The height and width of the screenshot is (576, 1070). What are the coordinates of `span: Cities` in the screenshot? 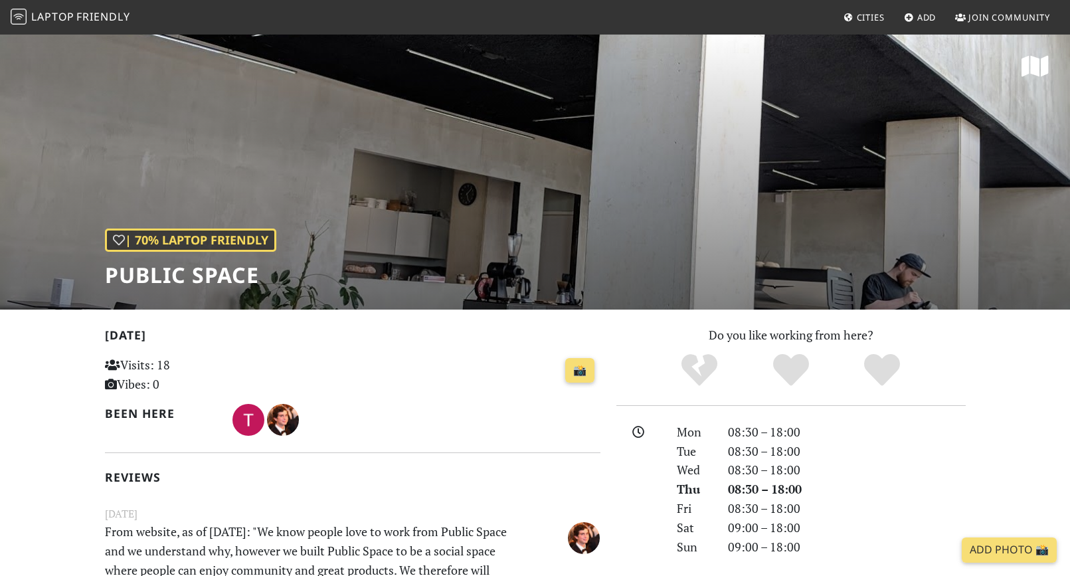 It's located at (870, 17).